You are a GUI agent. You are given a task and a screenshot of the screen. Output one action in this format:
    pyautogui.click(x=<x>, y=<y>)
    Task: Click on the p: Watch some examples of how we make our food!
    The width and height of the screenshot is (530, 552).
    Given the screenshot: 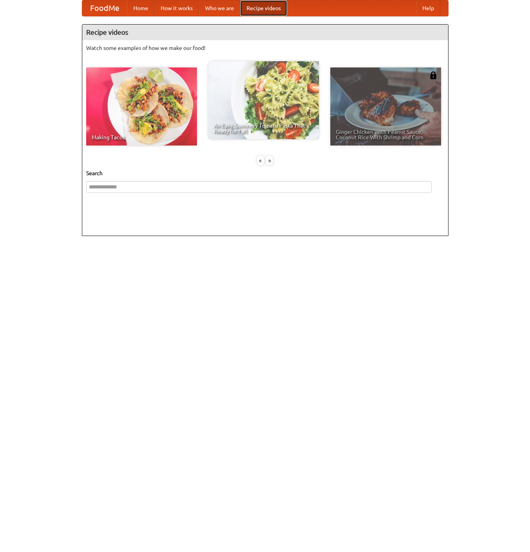 What is the action you would take?
    pyautogui.click(x=265, y=48)
    